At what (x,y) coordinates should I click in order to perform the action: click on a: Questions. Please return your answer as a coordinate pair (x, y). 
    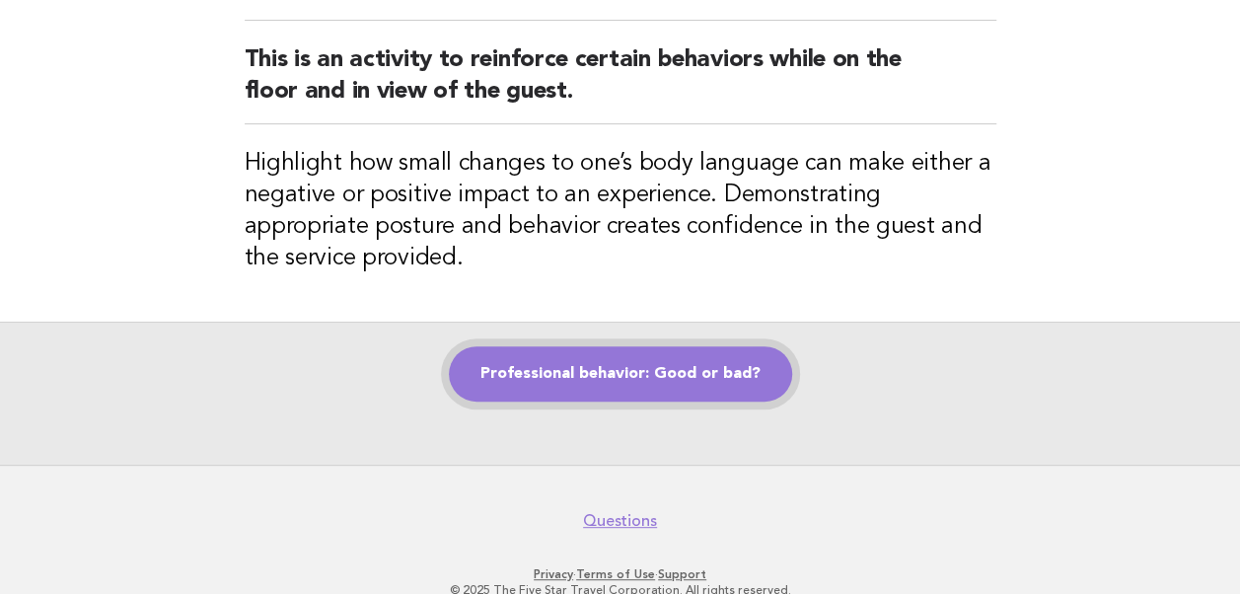
    Looking at the image, I should click on (620, 521).